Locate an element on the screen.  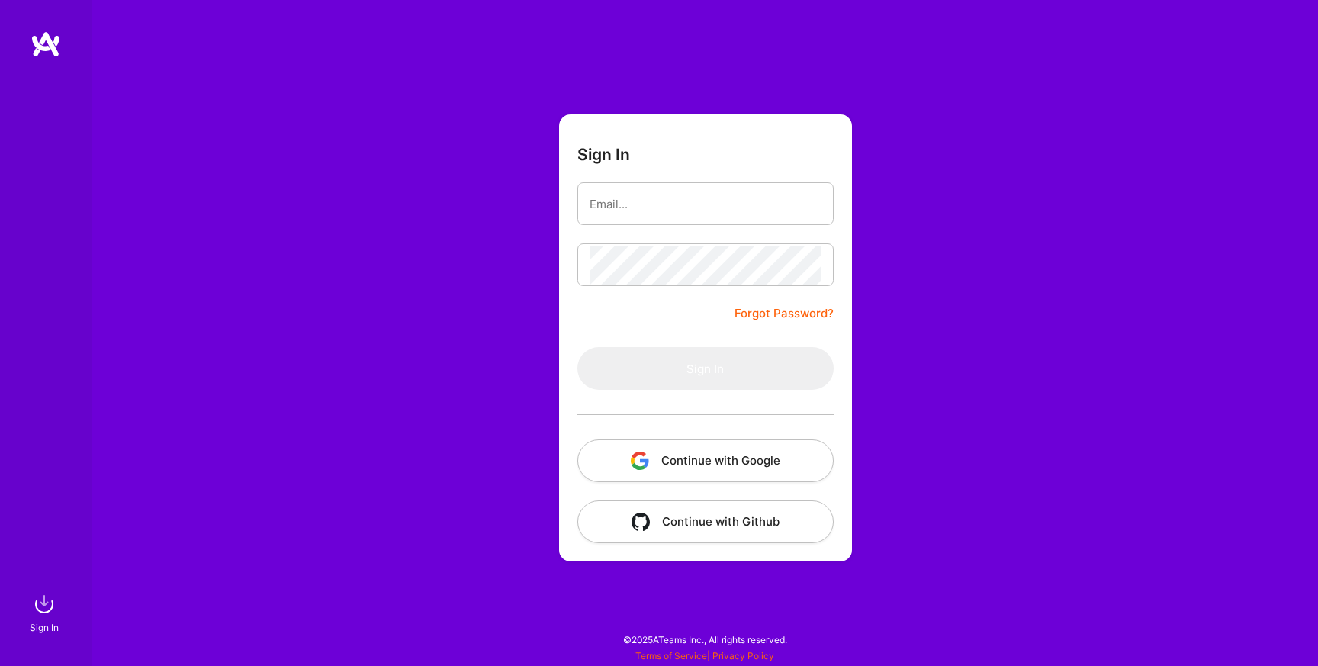
img: sign in is located at coordinates (44, 604).